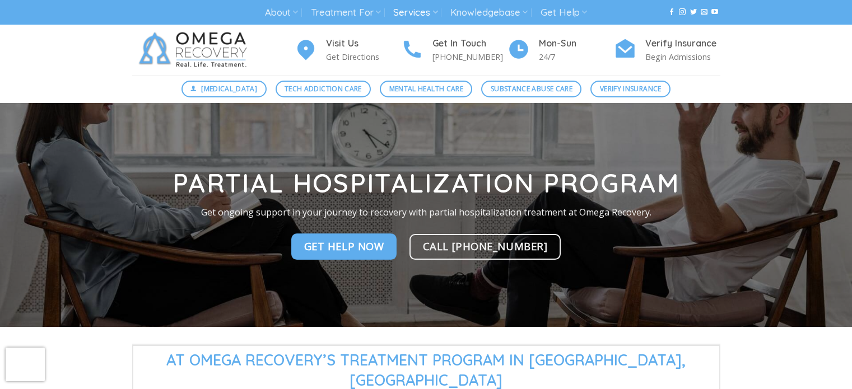  Describe the element at coordinates (704, 12) in the screenshot. I see `a: Send us an email` at that location.